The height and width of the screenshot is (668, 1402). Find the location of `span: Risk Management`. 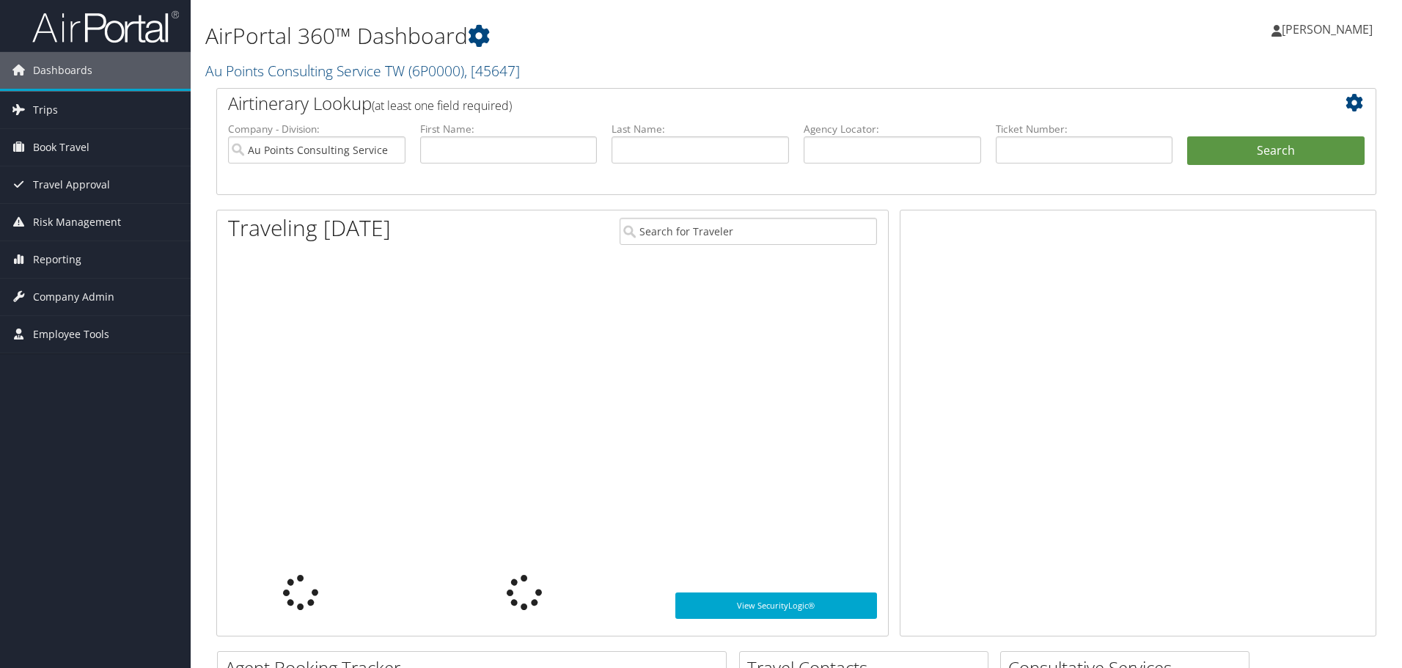

span: Risk Management is located at coordinates (77, 222).